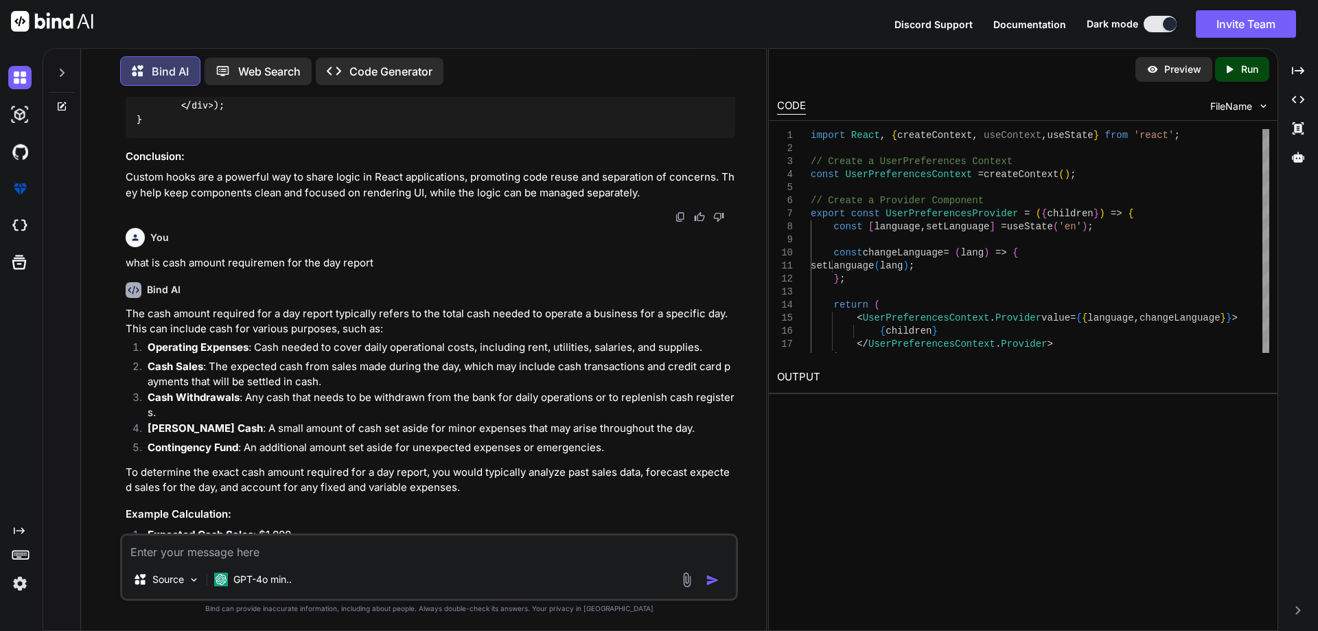  I want to click on div: CODE, so click(792, 106).